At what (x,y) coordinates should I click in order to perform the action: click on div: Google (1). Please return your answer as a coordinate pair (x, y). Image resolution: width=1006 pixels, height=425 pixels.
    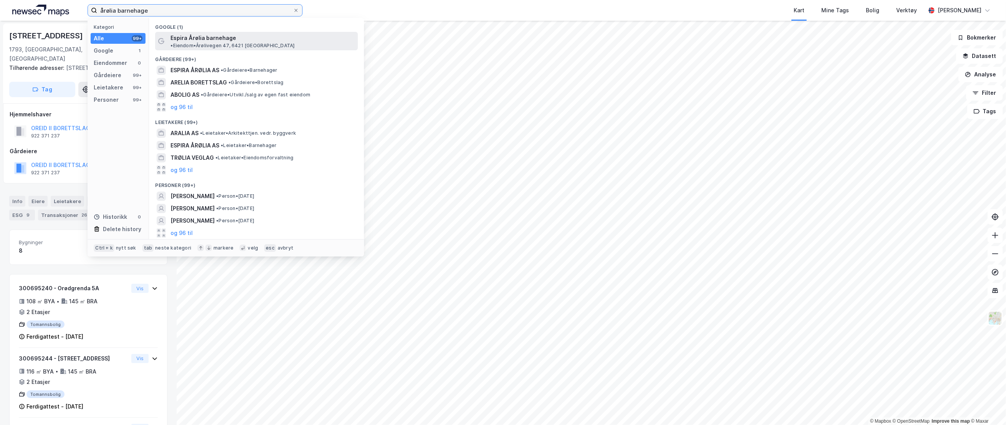
    Looking at the image, I should click on (256, 25).